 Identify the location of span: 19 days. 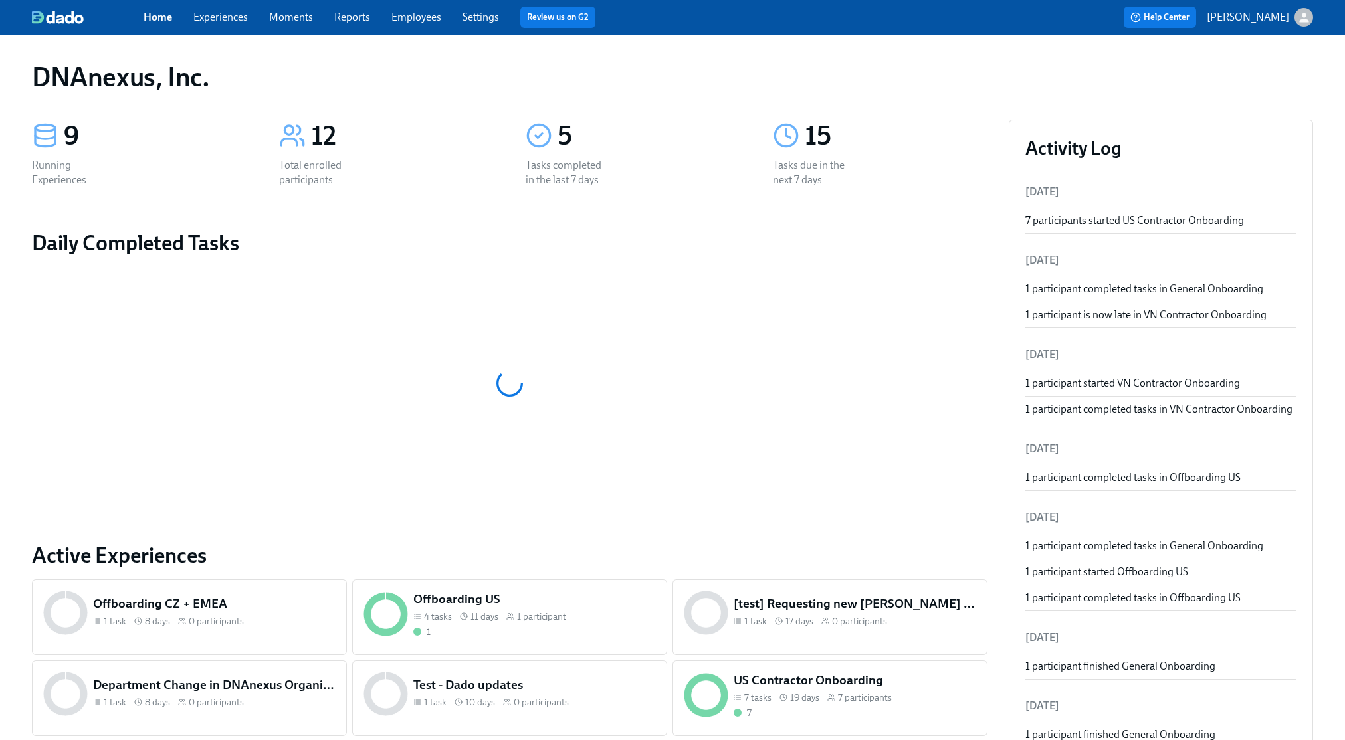
(805, 698).